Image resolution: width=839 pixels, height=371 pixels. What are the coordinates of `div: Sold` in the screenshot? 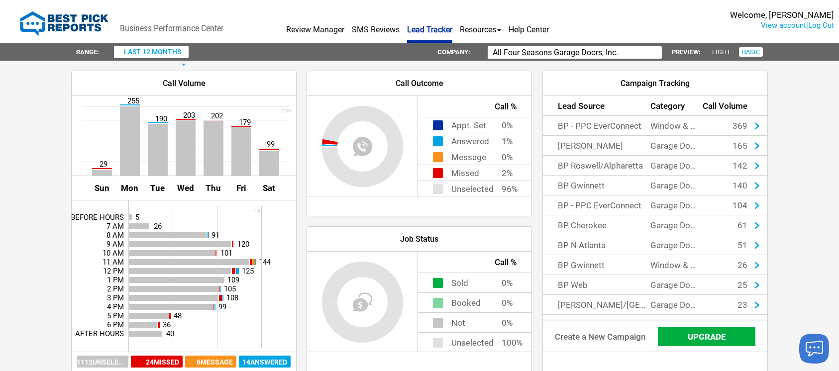 It's located at (460, 276).